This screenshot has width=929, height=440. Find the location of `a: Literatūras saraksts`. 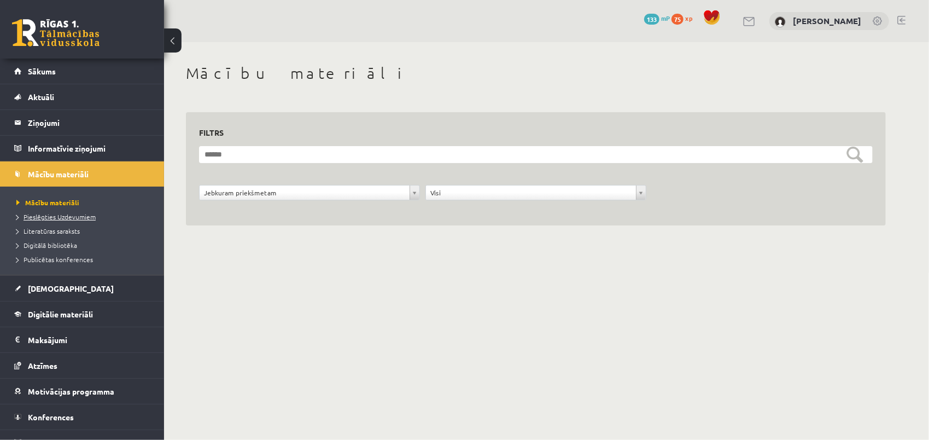

a: Literatūras saraksts is located at coordinates (85, 231).